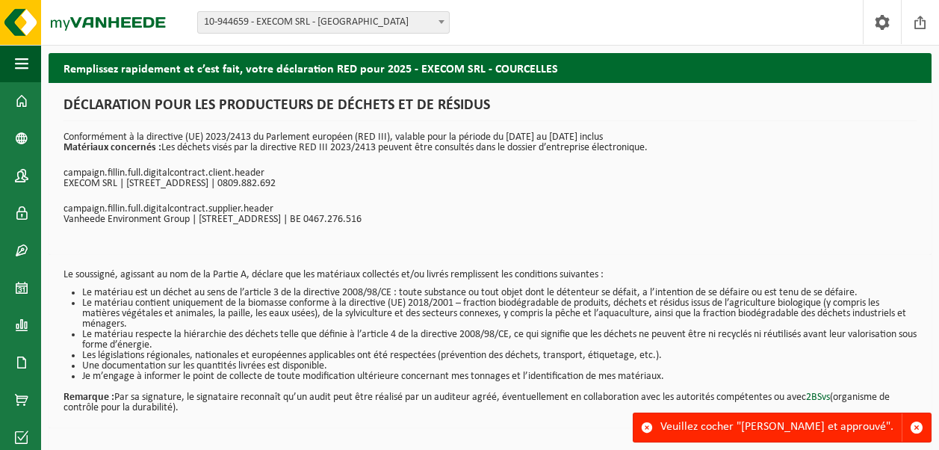 This screenshot has height=450, width=939. I want to click on p: Conformément à la directive (UE) 2023/2413 du Parlement européen (RED III), valable pour la pério..., so click(490, 143).